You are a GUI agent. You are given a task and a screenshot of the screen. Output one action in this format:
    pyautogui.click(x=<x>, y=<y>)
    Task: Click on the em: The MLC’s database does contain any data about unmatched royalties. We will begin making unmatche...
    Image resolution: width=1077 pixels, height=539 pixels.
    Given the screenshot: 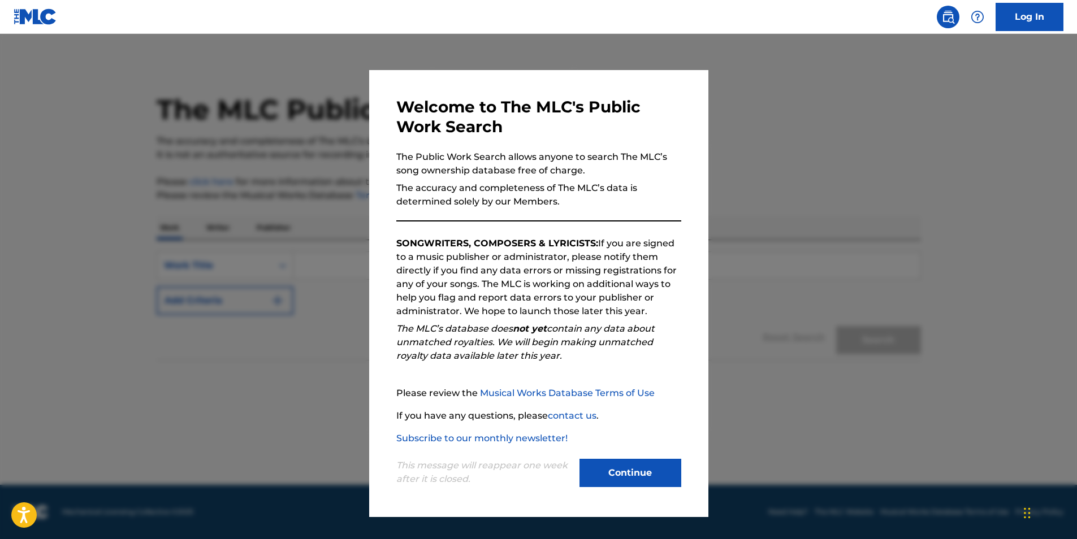 What is the action you would take?
    pyautogui.click(x=525, y=342)
    